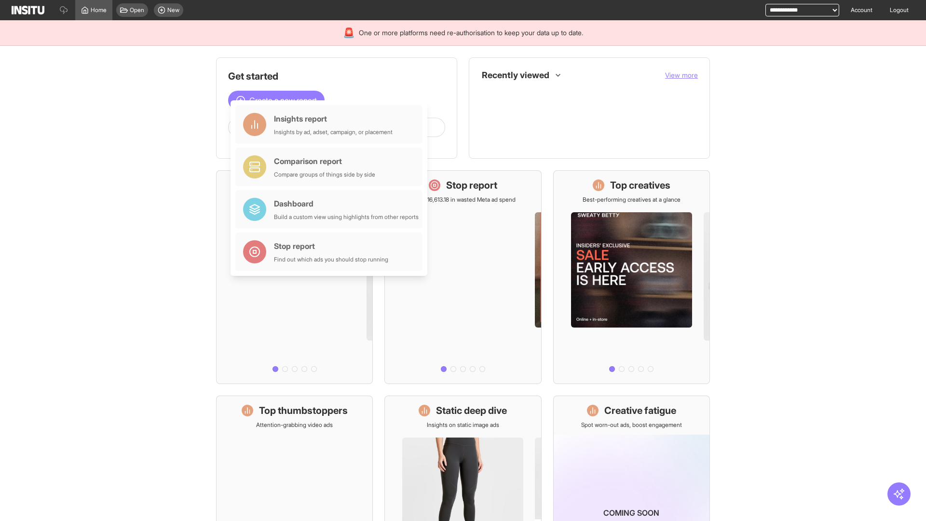 The height and width of the screenshot is (521, 926). What do you see at coordinates (472, 185) in the screenshot?
I see `h1: Stop report` at bounding box center [472, 185].